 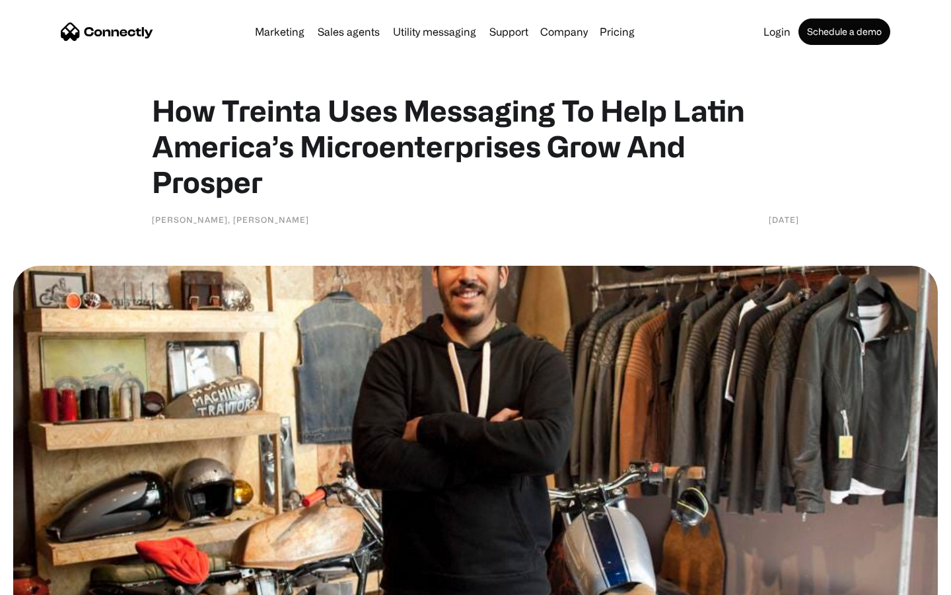 I want to click on a: Pricing, so click(x=617, y=32).